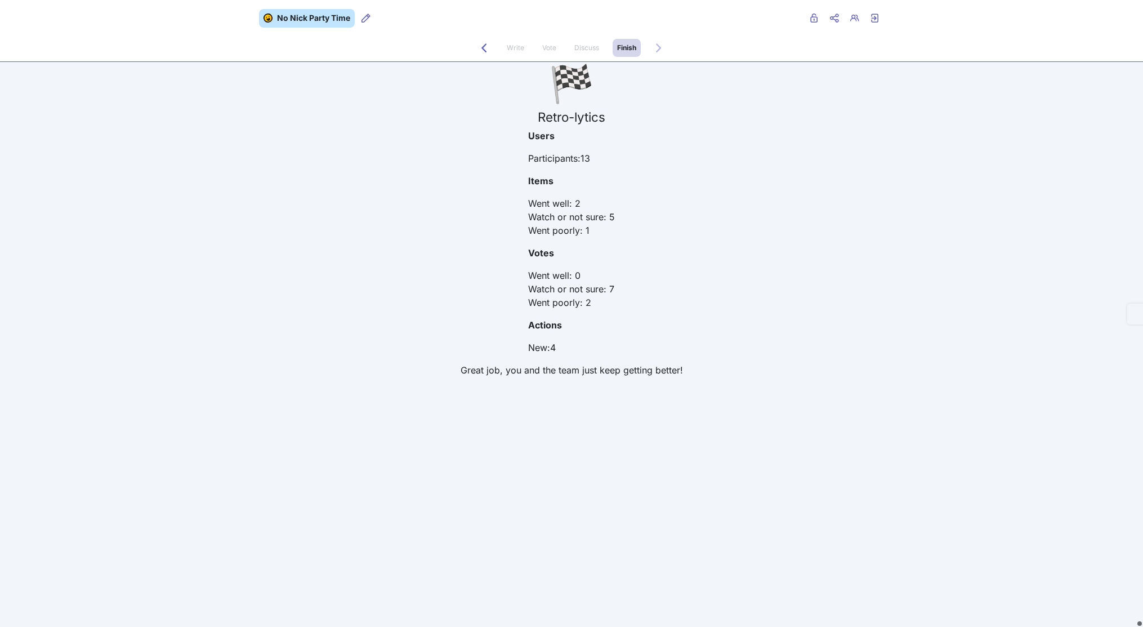  What do you see at coordinates (875, 18) in the screenshot?
I see `i: Exit retro` at bounding box center [875, 18].